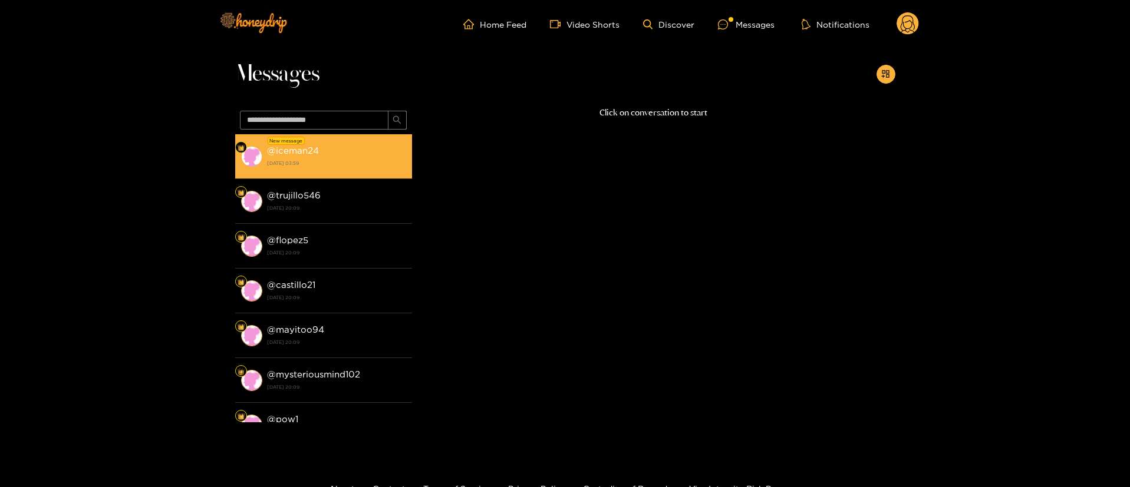 This screenshot has height=487, width=1130. I want to click on a: Home Feed, so click(494, 24).